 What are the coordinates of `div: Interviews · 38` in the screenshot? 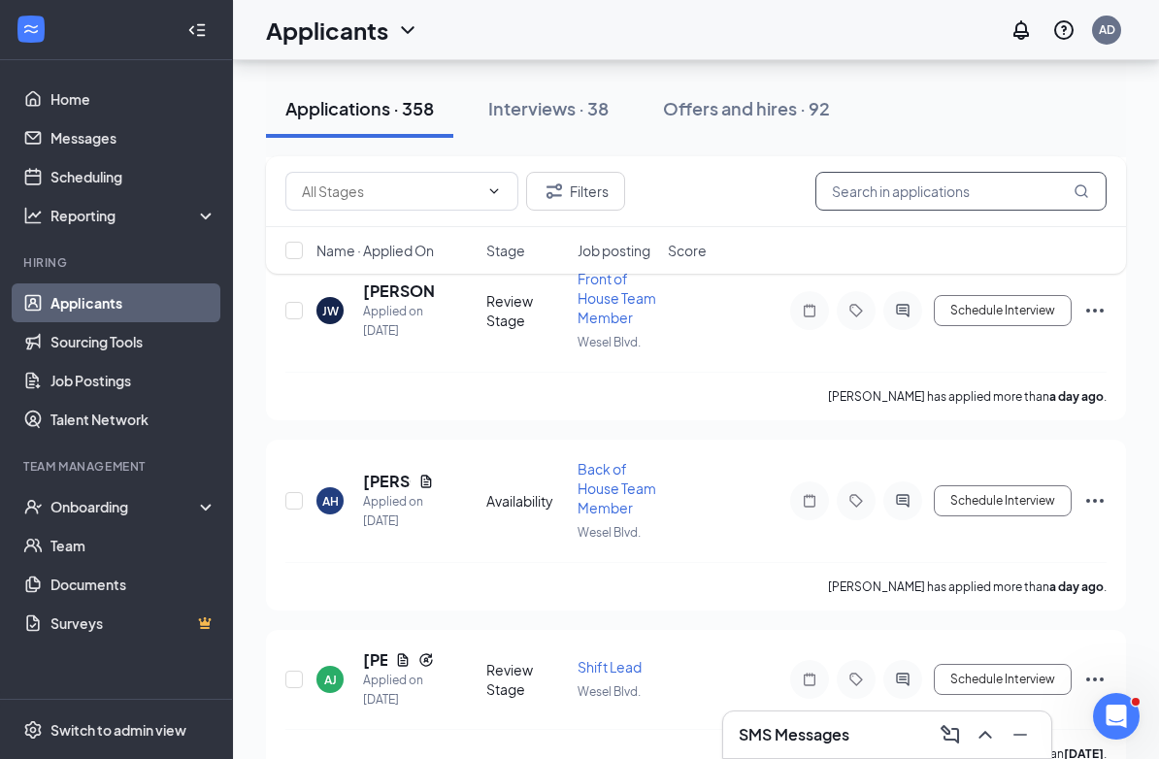 It's located at (548, 108).